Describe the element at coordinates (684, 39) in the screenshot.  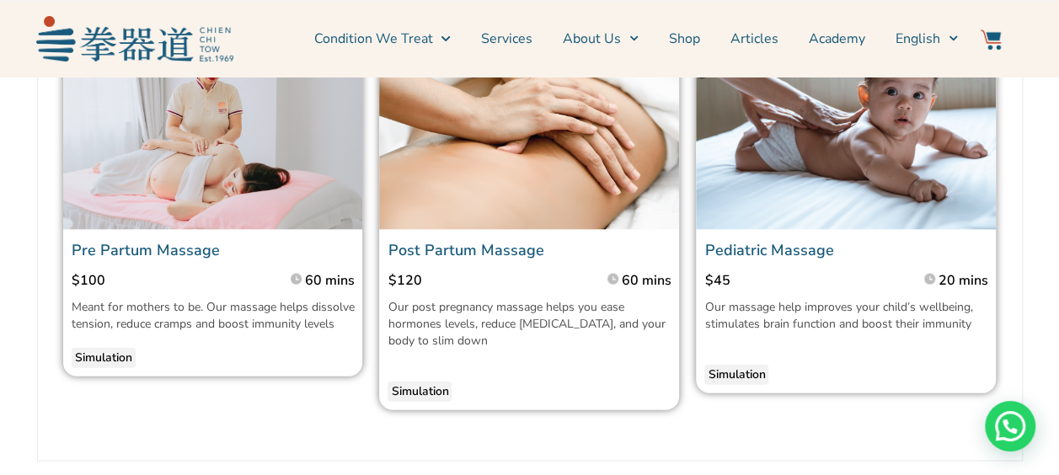
I see `a: Shop` at that location.